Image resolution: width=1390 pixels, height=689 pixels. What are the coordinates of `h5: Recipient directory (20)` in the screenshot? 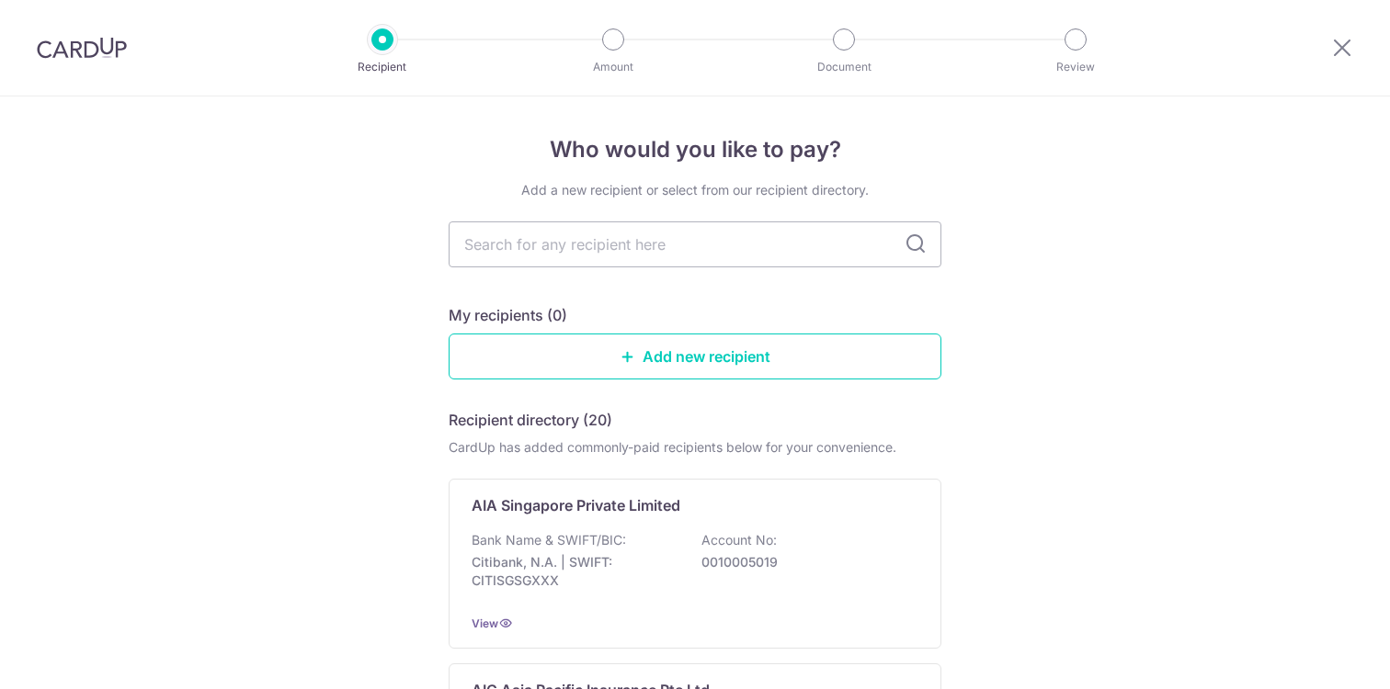 It's located at (530, 420).